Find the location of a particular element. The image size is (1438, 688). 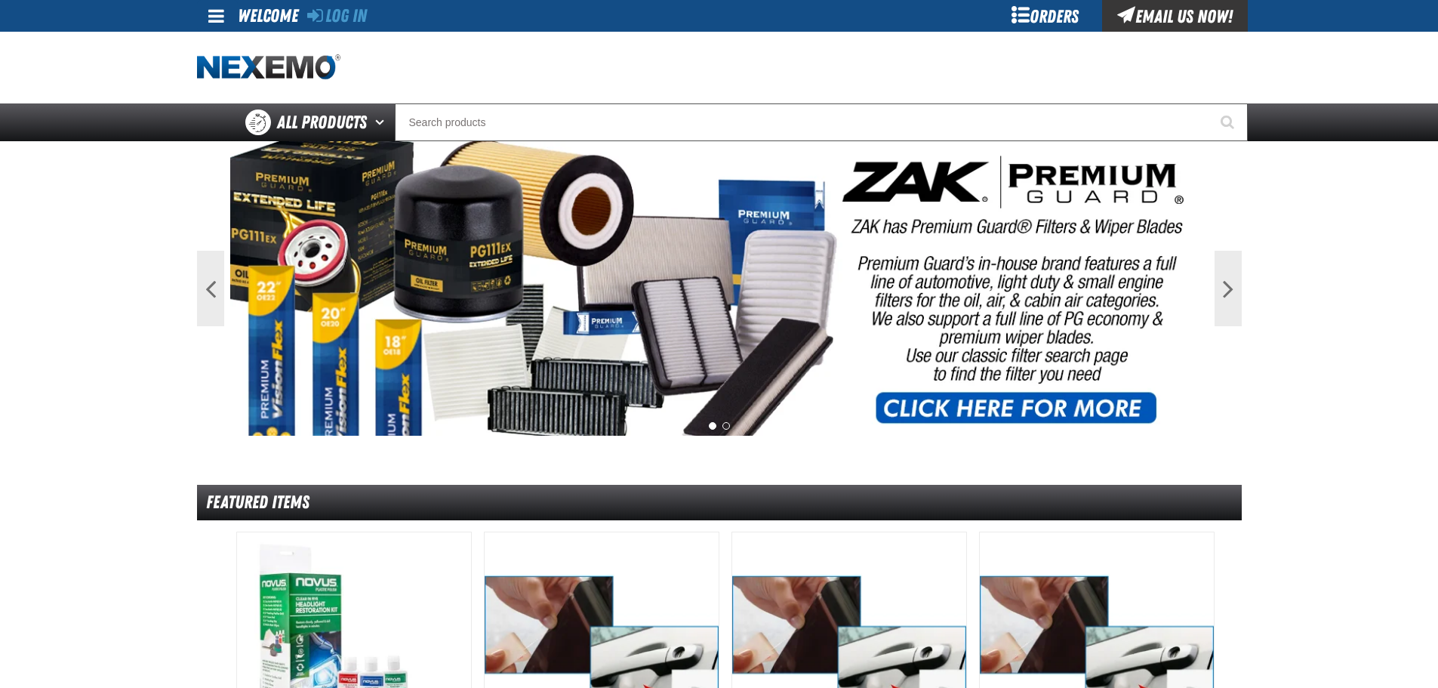

img: Nexemo logo is located at coordinates (269, 67).